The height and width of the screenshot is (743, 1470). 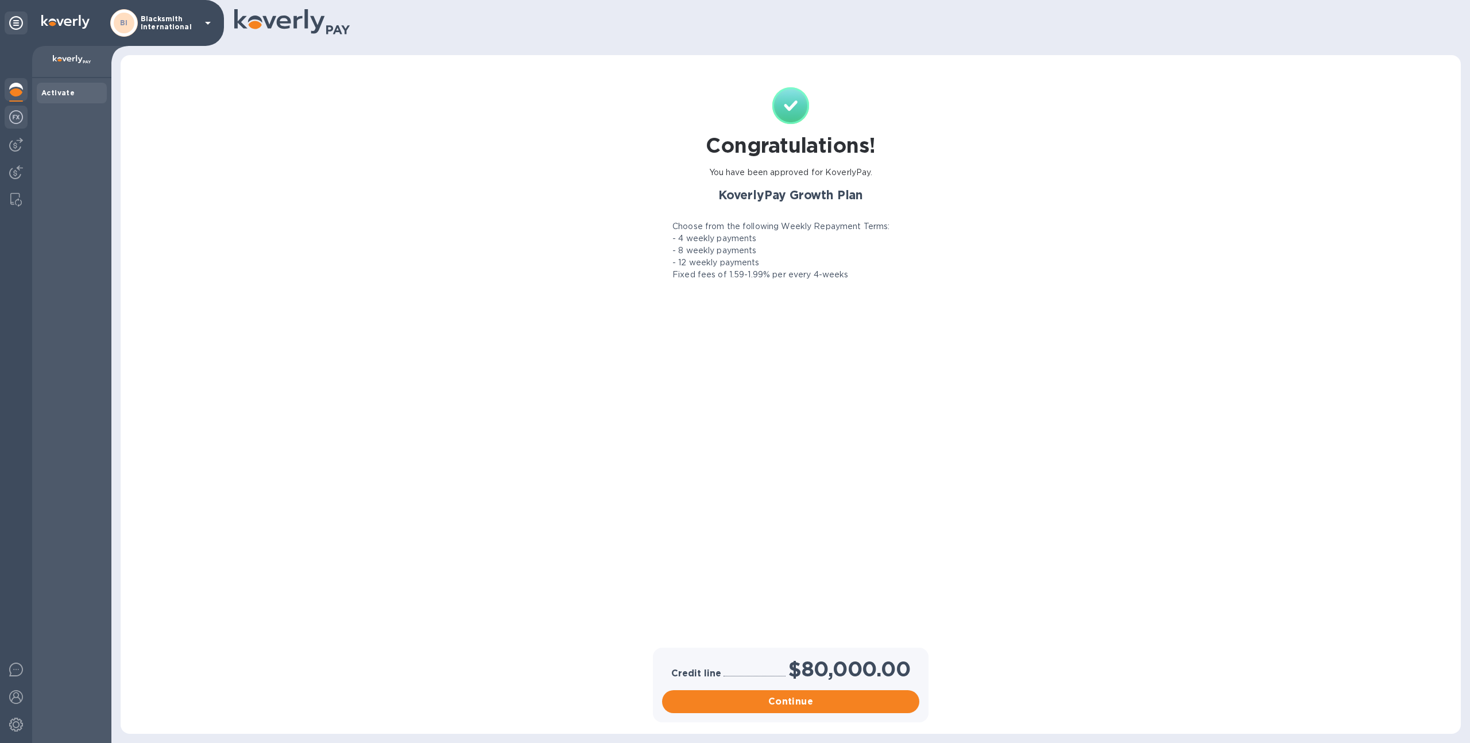 I want to click on img: Logo, so click(x=65, y=22).